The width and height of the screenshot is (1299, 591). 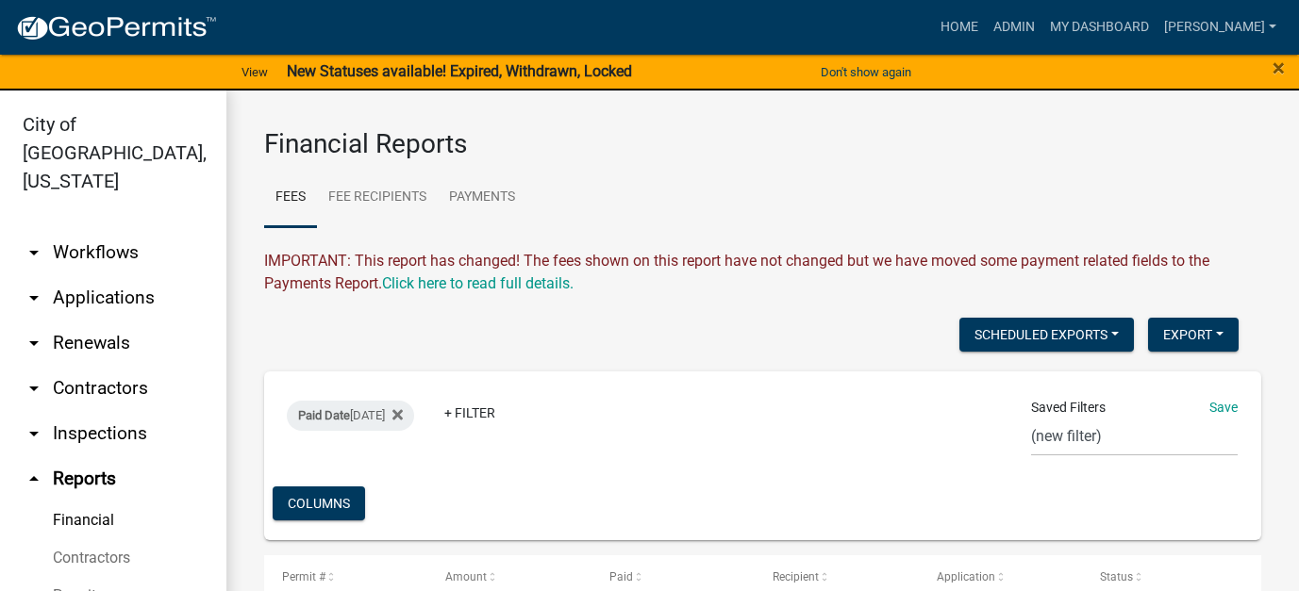 I want to click on span: Permit #, so click(x=304, y=577).